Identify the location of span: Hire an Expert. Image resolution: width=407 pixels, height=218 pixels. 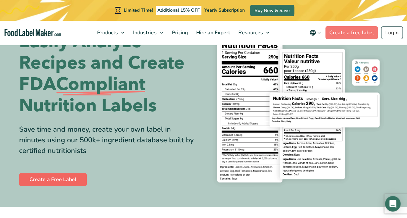
(212, 33).